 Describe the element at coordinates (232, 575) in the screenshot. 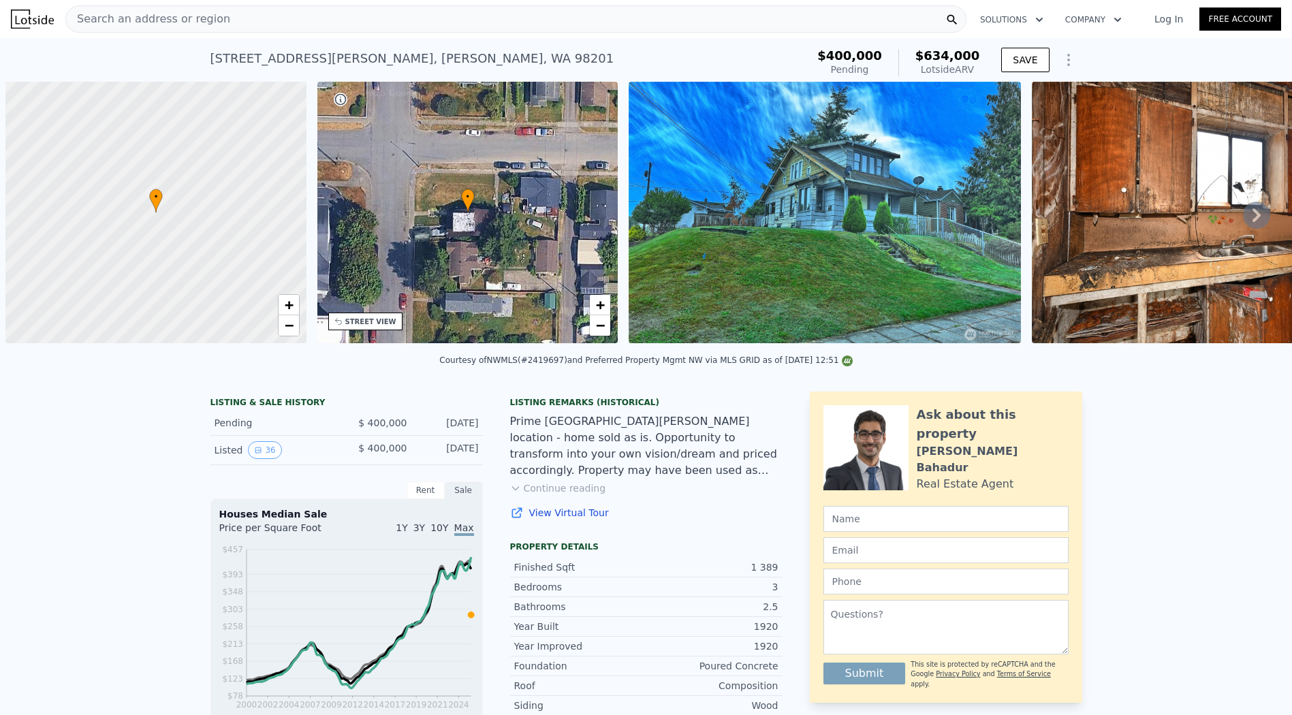

I see `tspan: $393` at that location.